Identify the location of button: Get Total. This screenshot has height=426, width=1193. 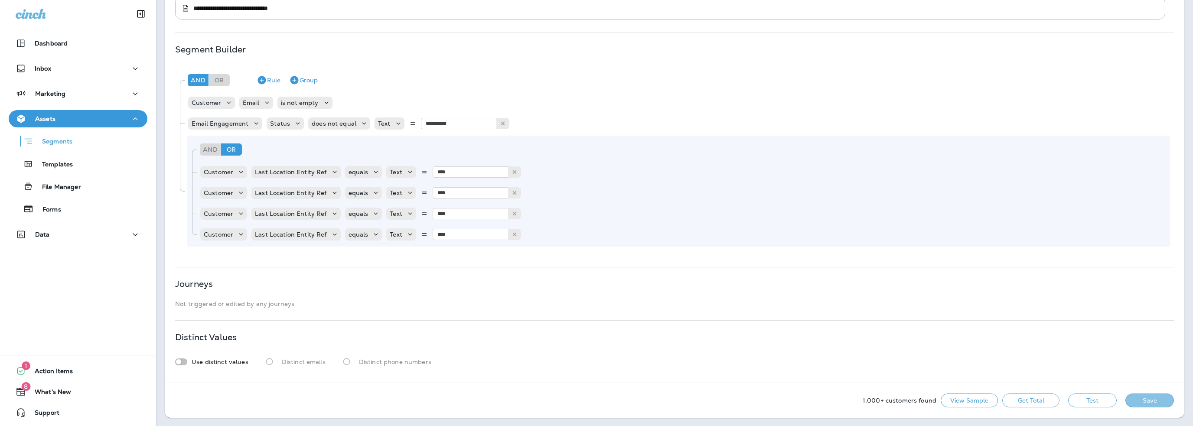
(1031, 401).